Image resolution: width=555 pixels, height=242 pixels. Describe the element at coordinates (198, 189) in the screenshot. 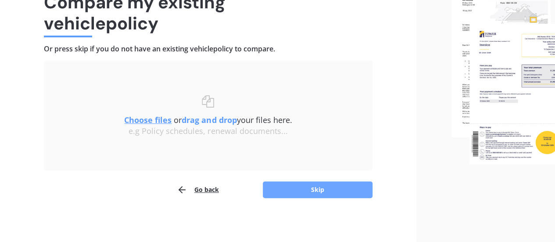

I see `button: Go back` at that location.